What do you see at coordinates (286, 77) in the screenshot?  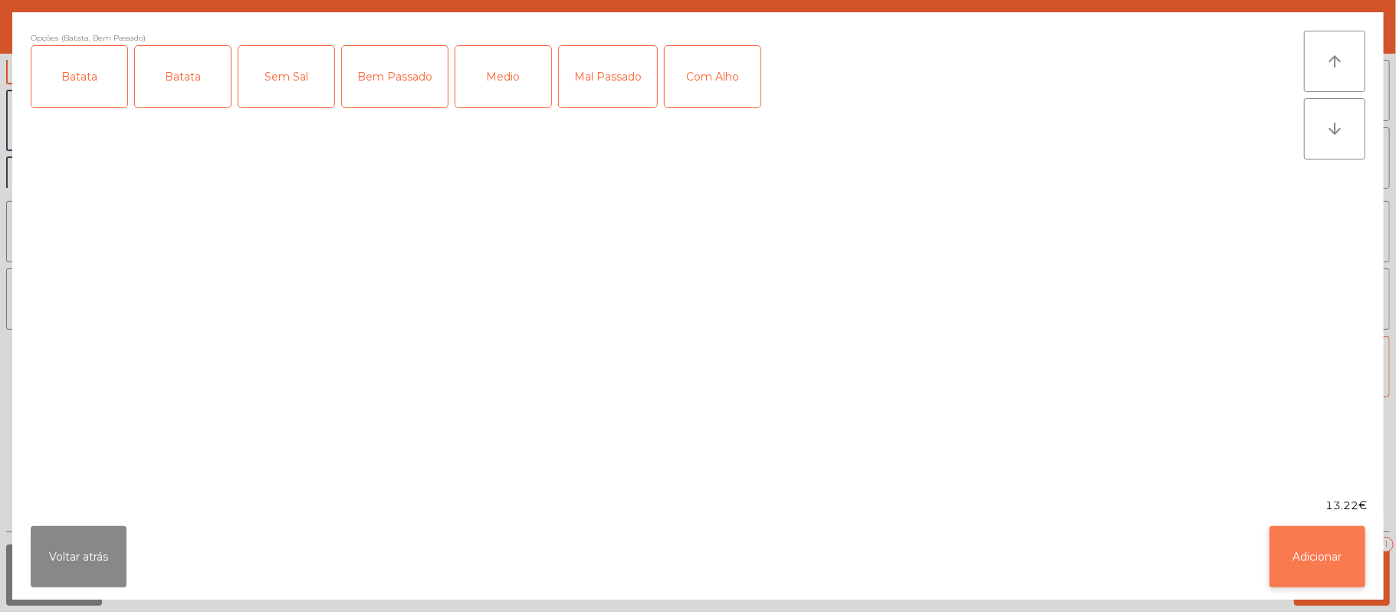 I see `div: Sem Sal` at bounding box center [286, 77].